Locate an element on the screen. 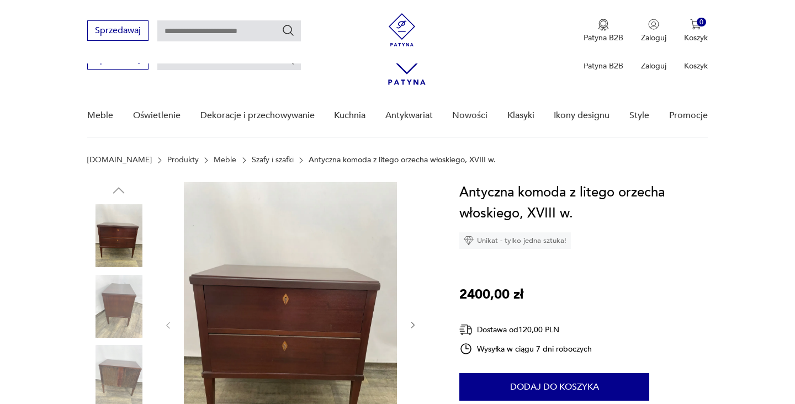 Image resolution: width=795 pixels, height=404 pixels. p: Antyczna komoda z litego orzecha włoskiego, XVIII w. is located at coordinates (402, 160).